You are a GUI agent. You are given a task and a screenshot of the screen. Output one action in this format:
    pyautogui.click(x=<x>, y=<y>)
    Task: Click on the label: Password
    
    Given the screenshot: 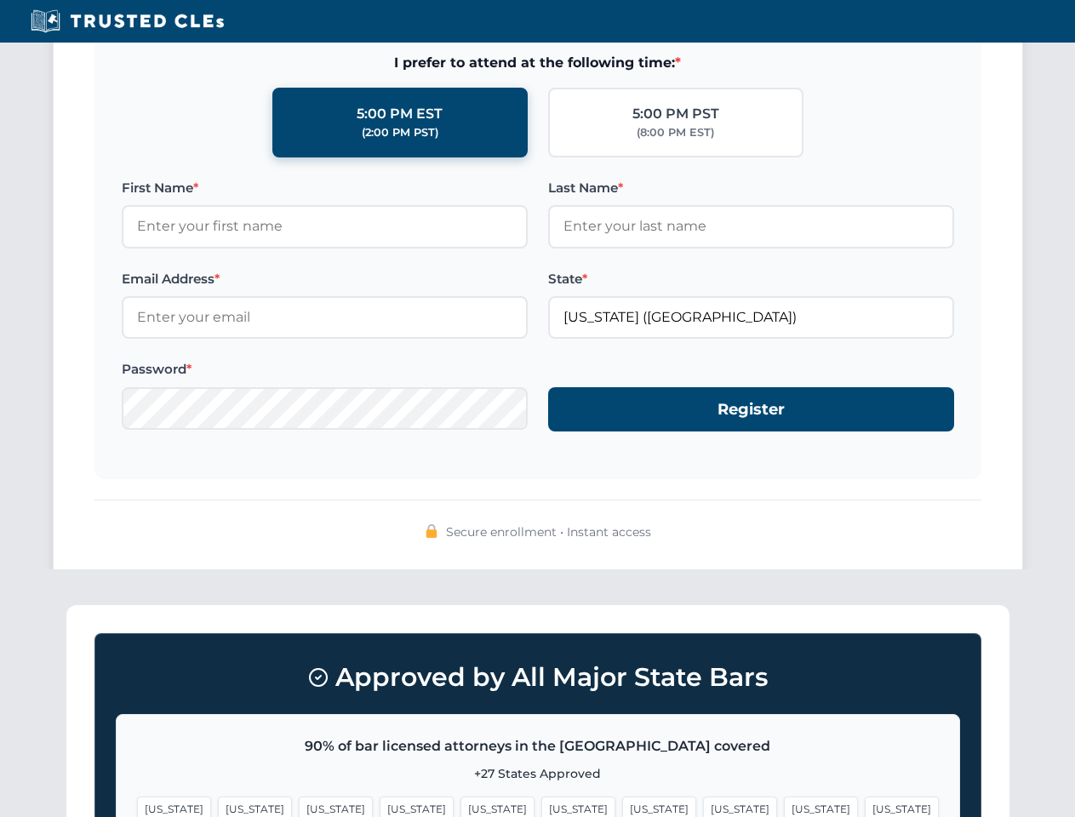 What is the action you would take?
    pyautogui.click(x=324, y=369)
    